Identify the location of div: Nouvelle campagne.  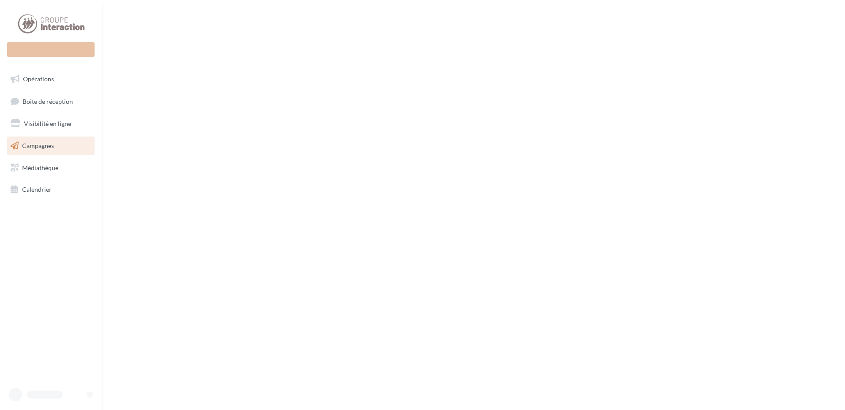
(51, 50).